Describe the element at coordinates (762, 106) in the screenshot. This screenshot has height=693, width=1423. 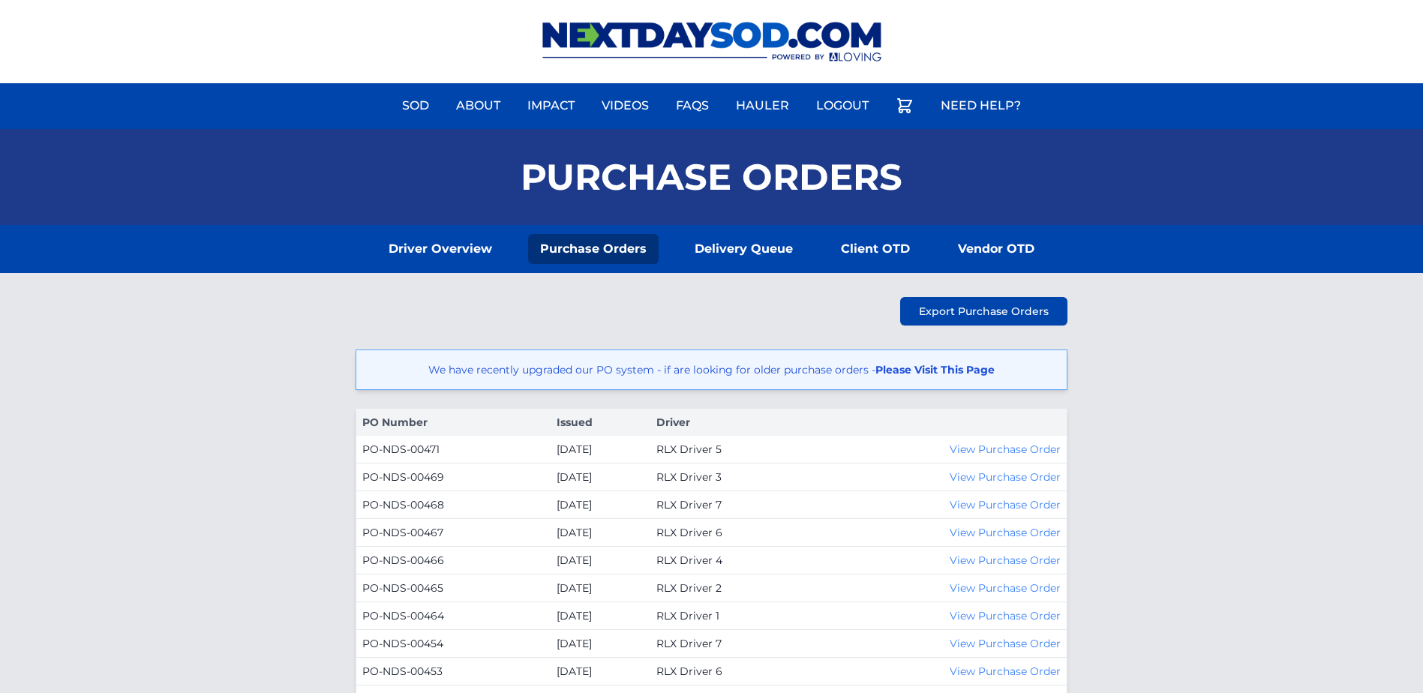
I see `a: Hauler` at that location.